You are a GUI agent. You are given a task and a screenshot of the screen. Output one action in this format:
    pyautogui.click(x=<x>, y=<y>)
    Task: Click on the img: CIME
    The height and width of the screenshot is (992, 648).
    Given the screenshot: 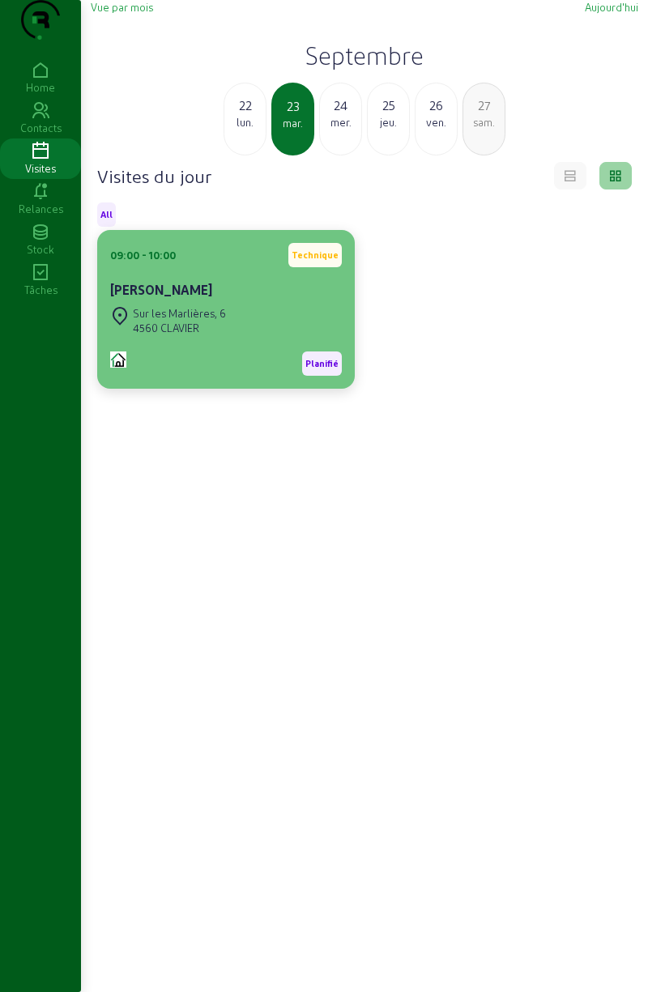 What is the action you would take?
    pyautogui.click(x=118, y=360)
    